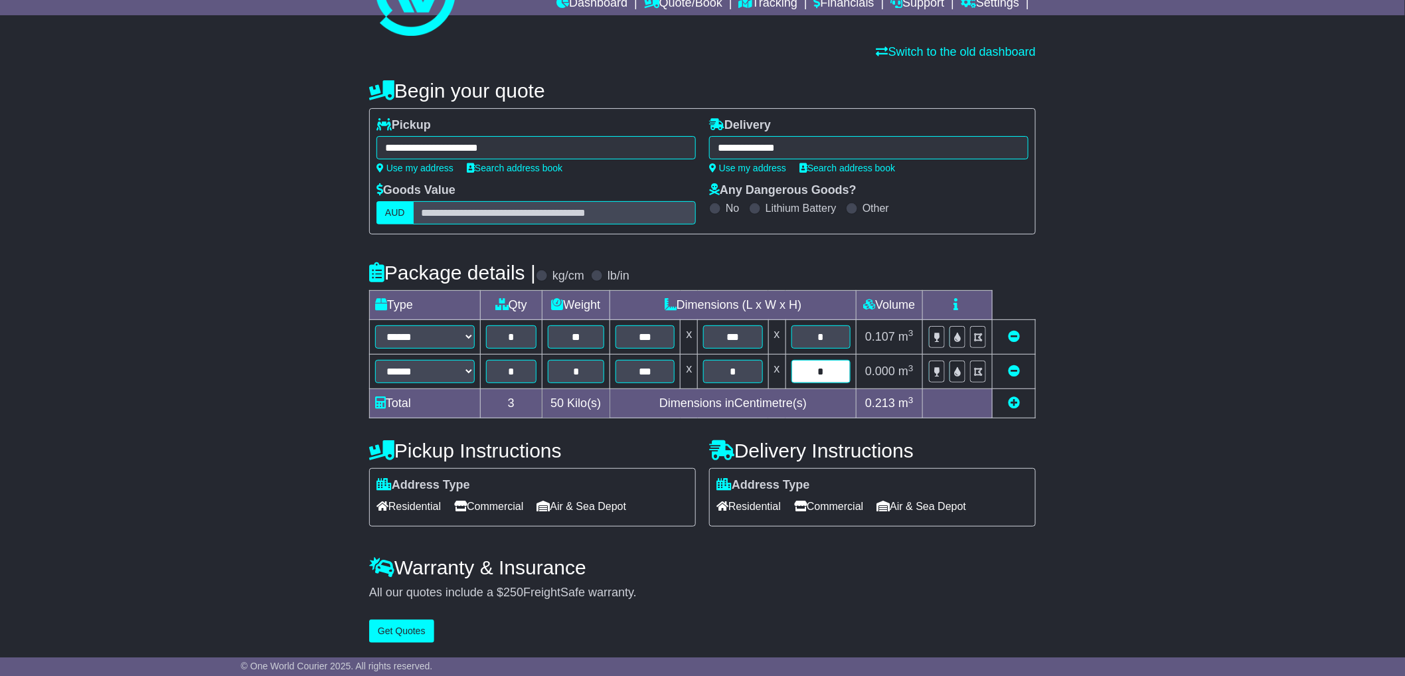 The height and width of the screenshot is (676, 1405). Describe the element at coordinates (733, 305) in the screenshot. I see `td: Dimensions (L x W x H)` at that location.